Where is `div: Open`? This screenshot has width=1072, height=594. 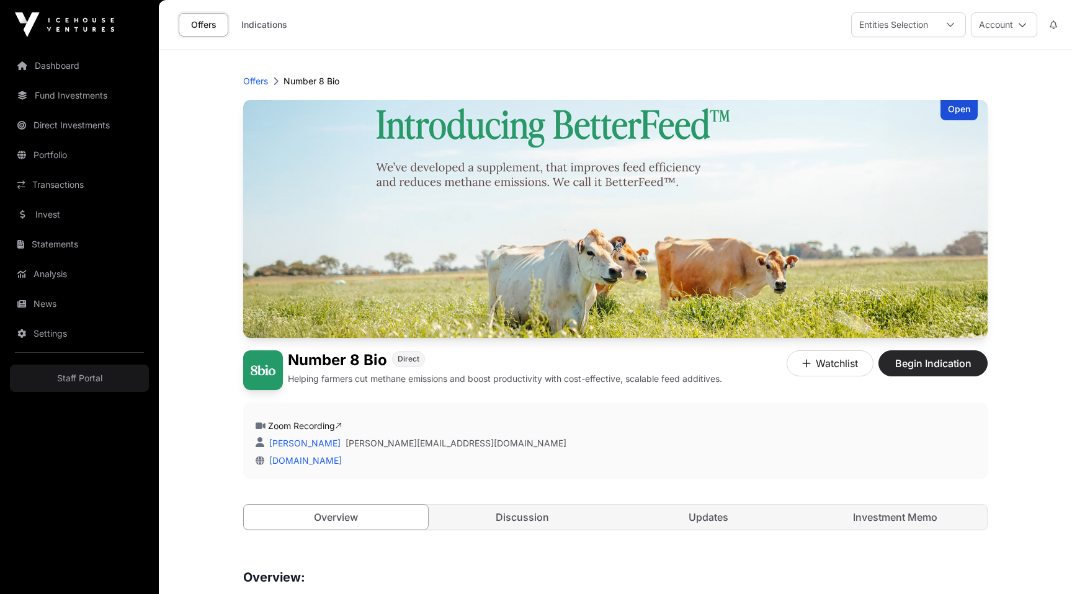 div: Open is located at coordinates (959, 110).